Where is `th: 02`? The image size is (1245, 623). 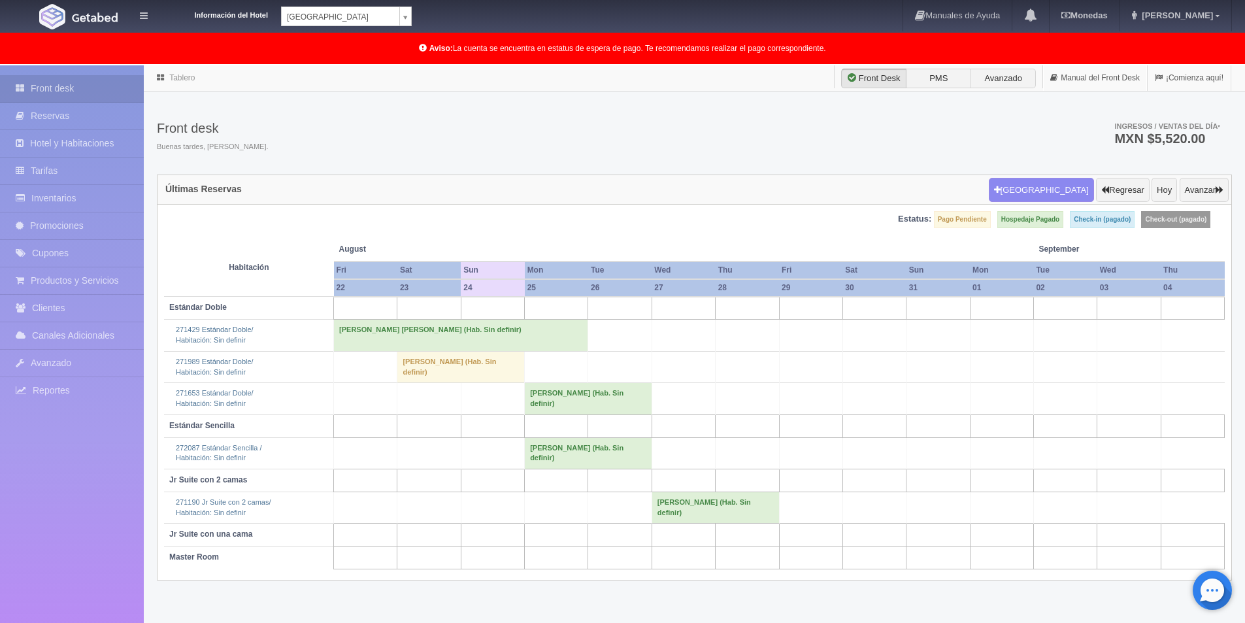
th: 02 is located at coordinates (1065, 288).